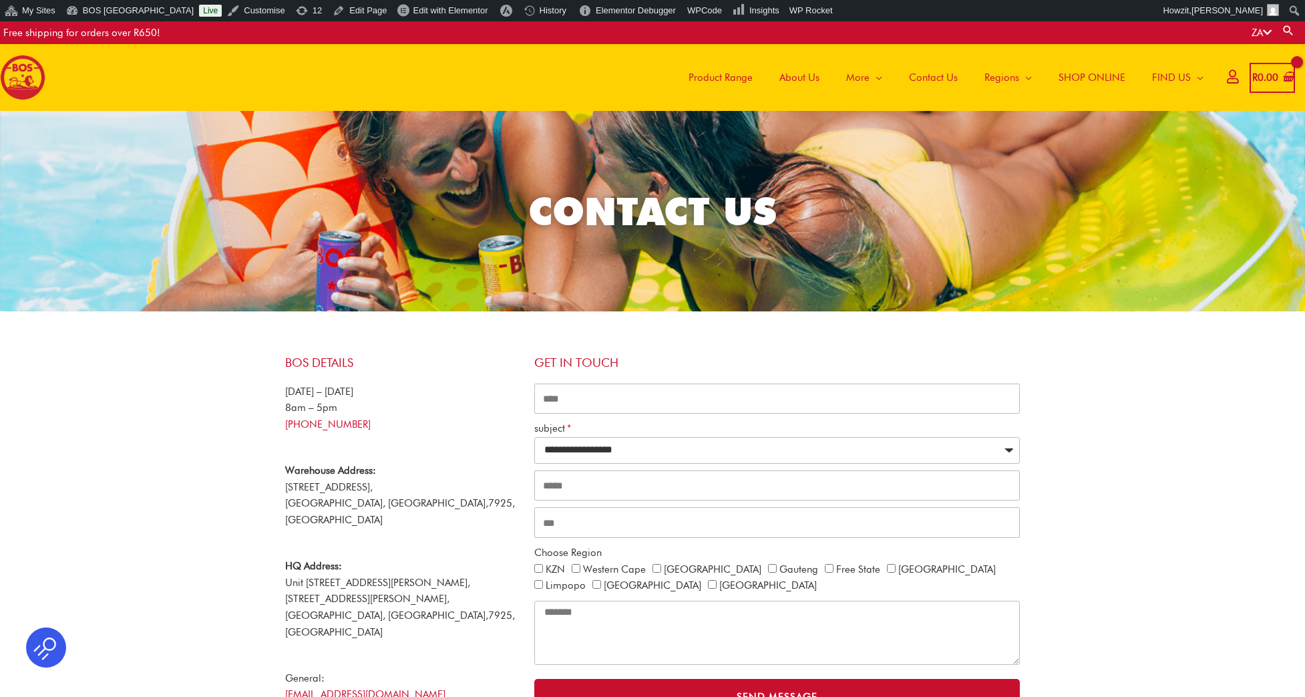  Describe the element at coordinates (566, 585) in the screenshot. I see `label: Limpopo` at that location.